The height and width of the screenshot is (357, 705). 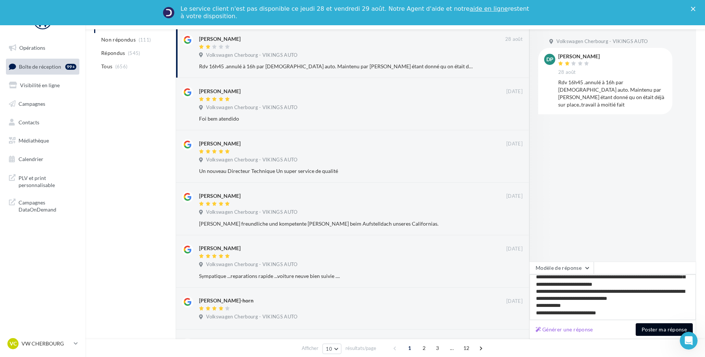 What do you see at coordinates (410, 348) in the screenshot?
I see `span: 1` at bounding box center [410, 348].